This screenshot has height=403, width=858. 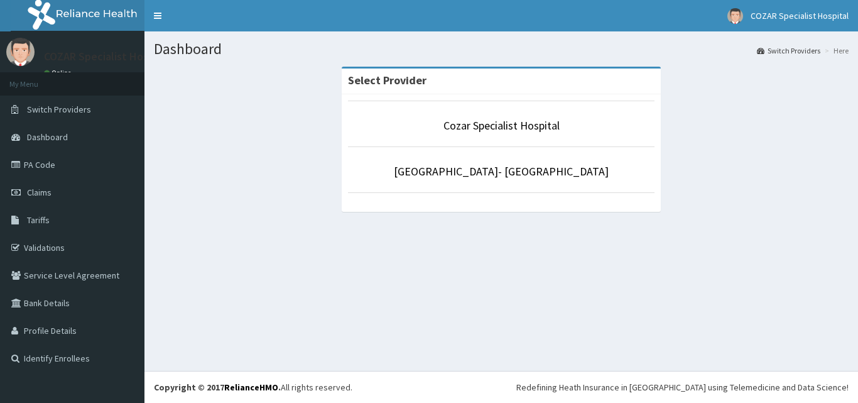 I want to click on a: RelianceHMO, so click(x=251, y=387).